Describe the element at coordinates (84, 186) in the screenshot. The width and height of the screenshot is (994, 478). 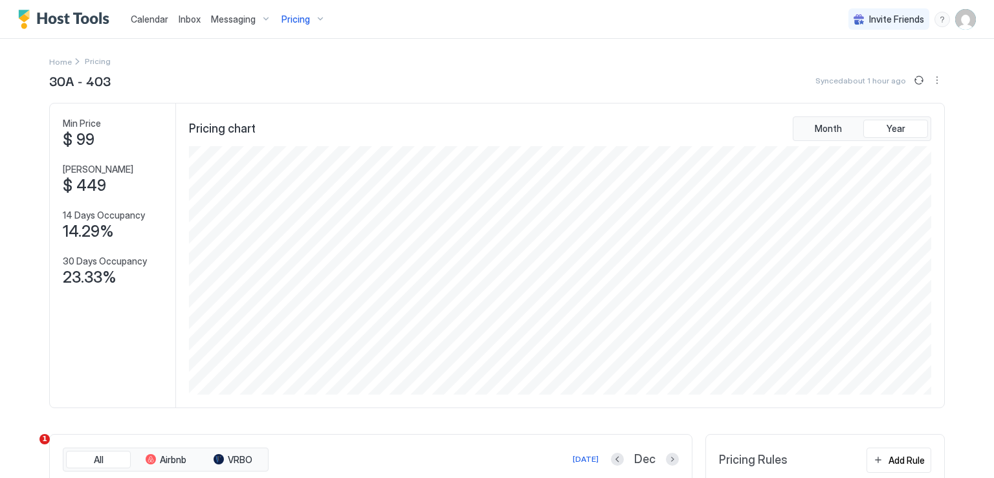
I see `span: $ 449` at that location.